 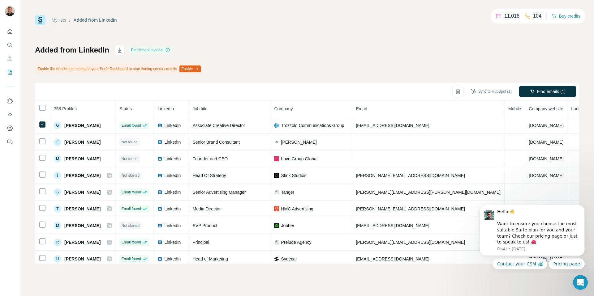 What do you see at coordinates (312, 126) in the screenshot?
I see `span: Trozzolo Communications Group` at bounding box center [312, 126].